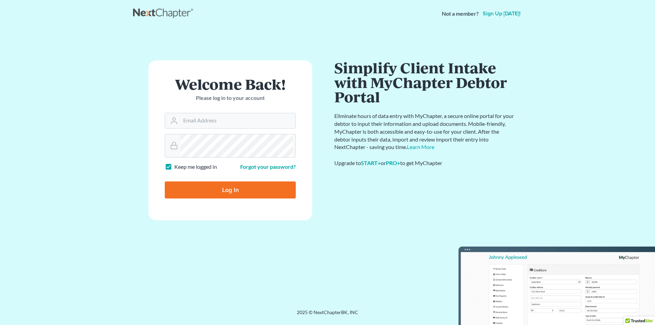  I want to click on a: PRO+, so click(393, 163).